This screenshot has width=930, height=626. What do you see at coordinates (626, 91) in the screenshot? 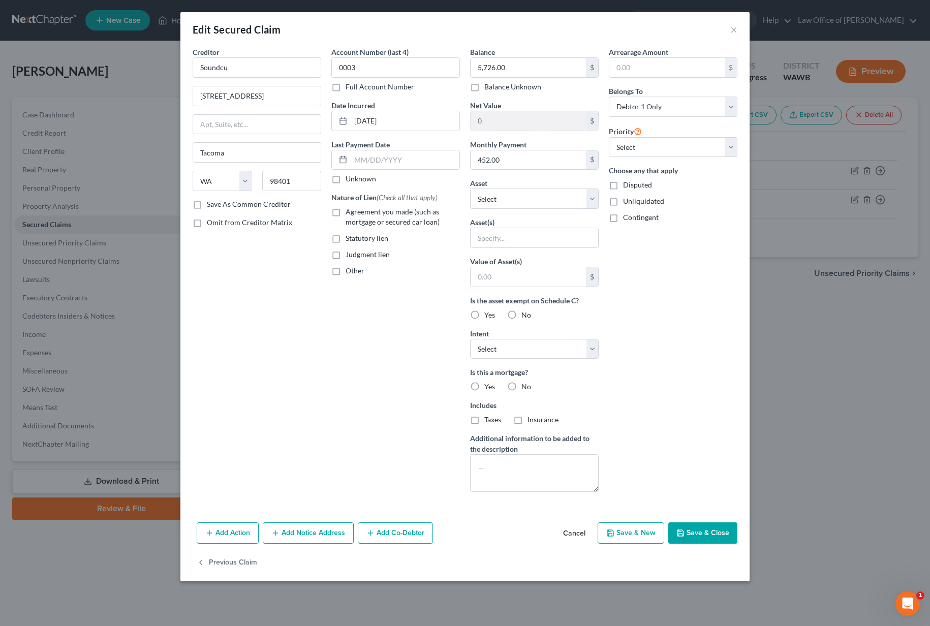
I see `span: Belongs To` at bounding box center [626, 91].